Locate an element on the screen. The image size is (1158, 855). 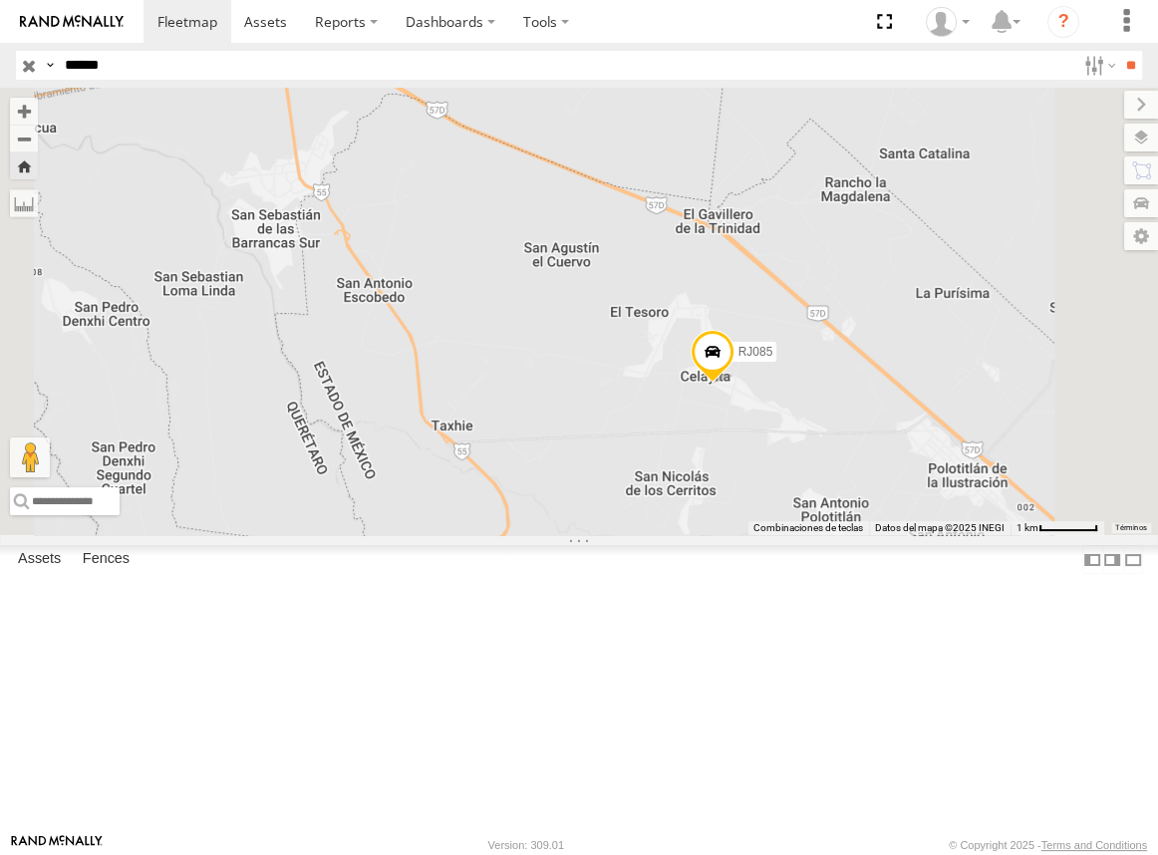
button: Zoom in is located at coordinates (24, 111).